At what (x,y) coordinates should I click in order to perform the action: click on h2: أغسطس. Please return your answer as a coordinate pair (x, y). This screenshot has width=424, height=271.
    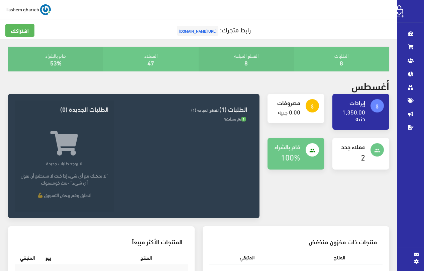
    Looking at the image, I should click on (370, 85).